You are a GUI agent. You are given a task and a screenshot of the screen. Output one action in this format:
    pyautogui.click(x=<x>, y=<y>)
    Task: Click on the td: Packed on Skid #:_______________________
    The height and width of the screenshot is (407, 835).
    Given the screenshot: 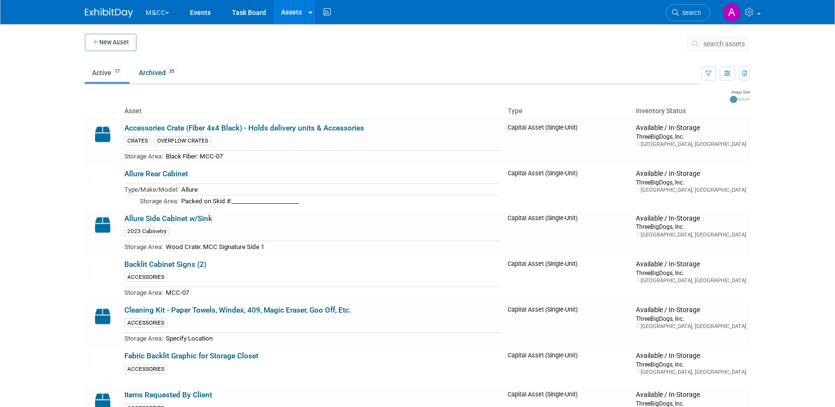 What is the action you would take?
    pyautogui.click(x=339, y=201)
    